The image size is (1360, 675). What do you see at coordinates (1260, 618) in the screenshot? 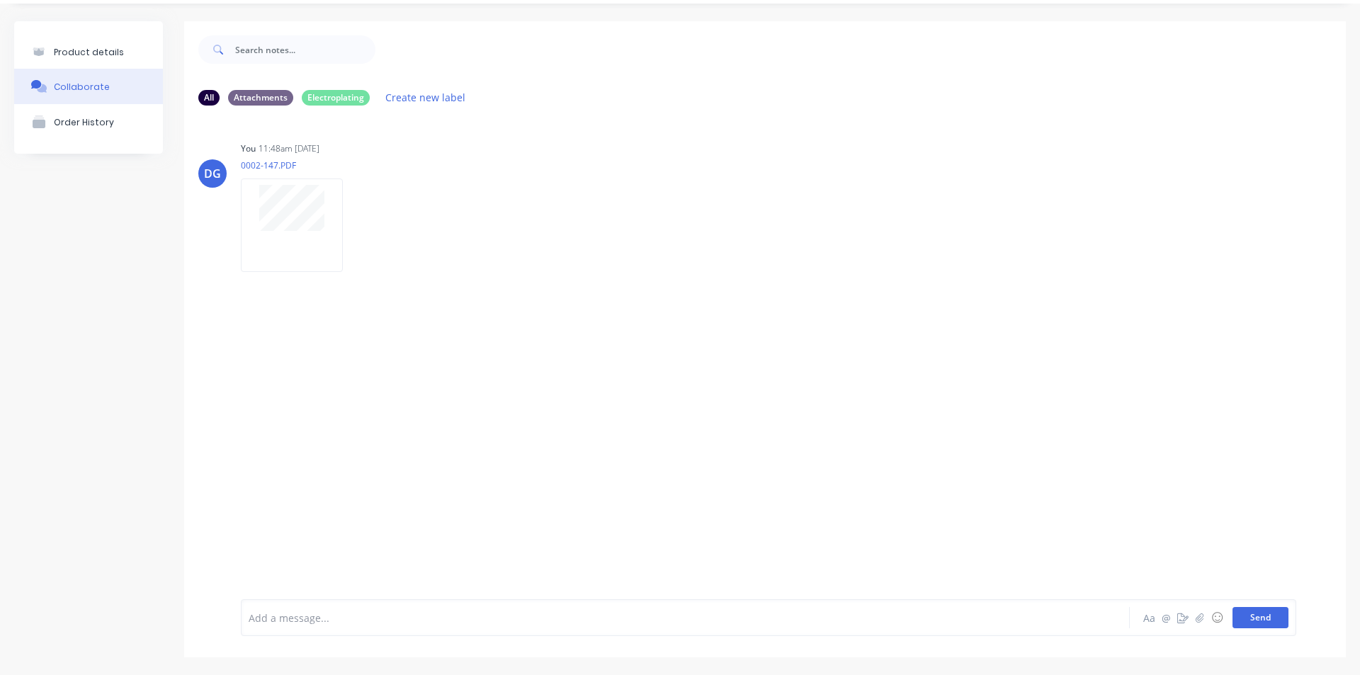
I see `button: Send` at bounding box center [1260, 618].